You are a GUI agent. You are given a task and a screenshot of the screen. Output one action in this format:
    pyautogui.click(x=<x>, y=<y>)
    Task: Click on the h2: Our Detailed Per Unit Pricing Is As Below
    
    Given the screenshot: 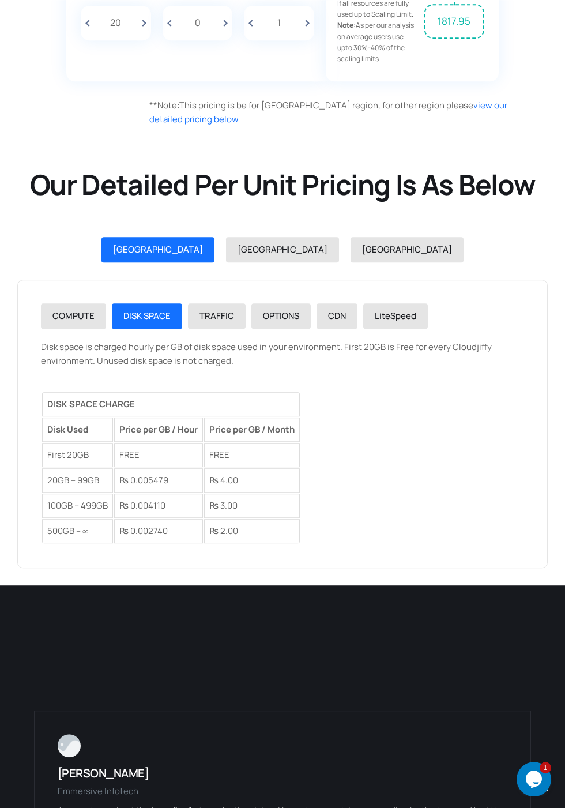 What is the action you would take?
    pyautogui.click(x=283, y=185)
    